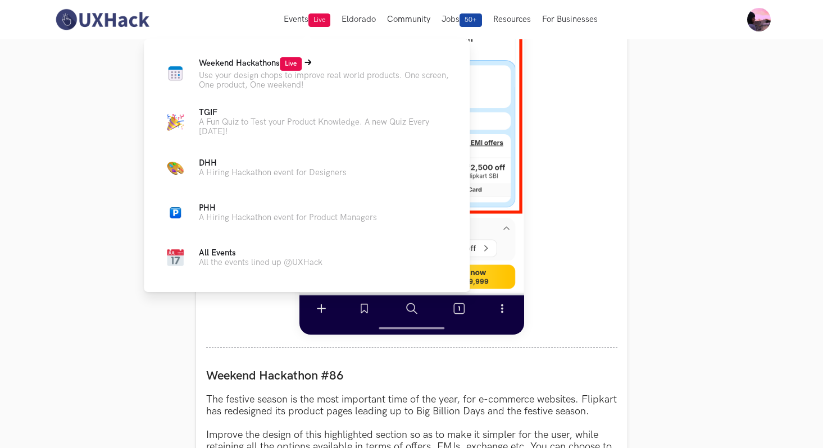  I want to click on span: Weekend Hackathons, so click(250, 63).